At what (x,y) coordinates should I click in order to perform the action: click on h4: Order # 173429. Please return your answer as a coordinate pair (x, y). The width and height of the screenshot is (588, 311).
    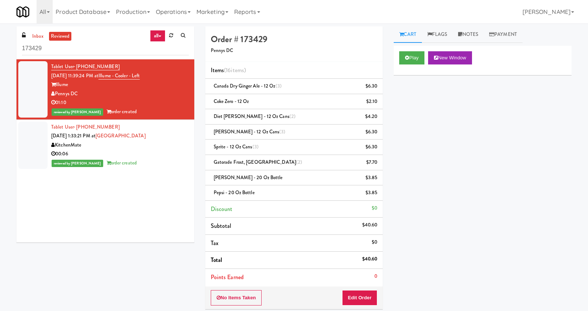
    Looking at the image, I should click on (294, 39).